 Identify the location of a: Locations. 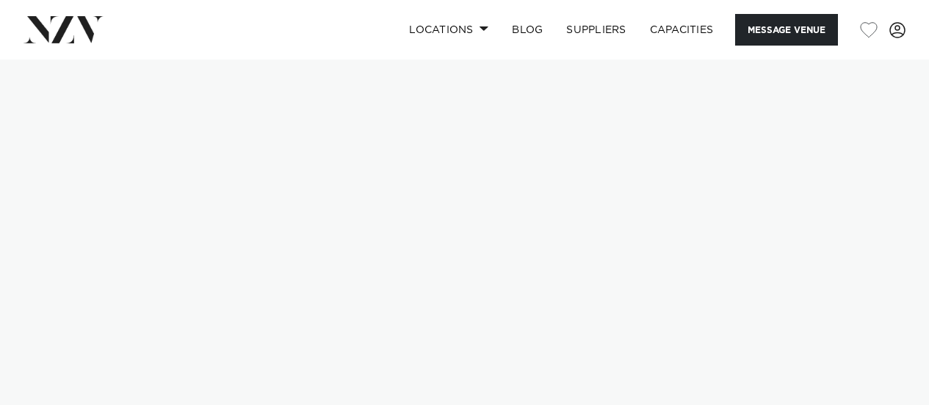
(449, 29).